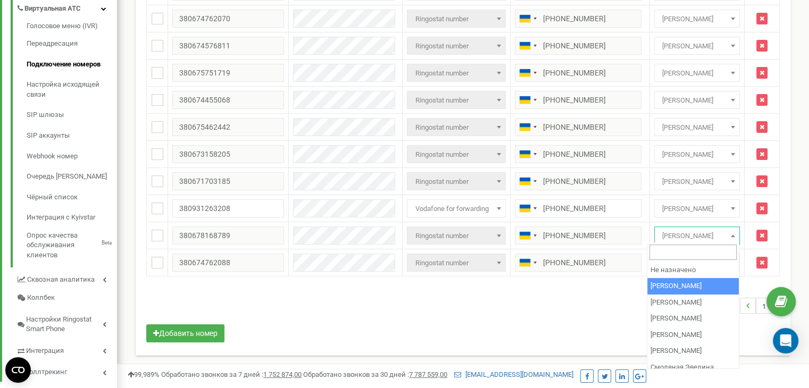  Describe the element at coordinates (72, 136) in the screenshot. I see `a: SIP аккаунты` at that location.